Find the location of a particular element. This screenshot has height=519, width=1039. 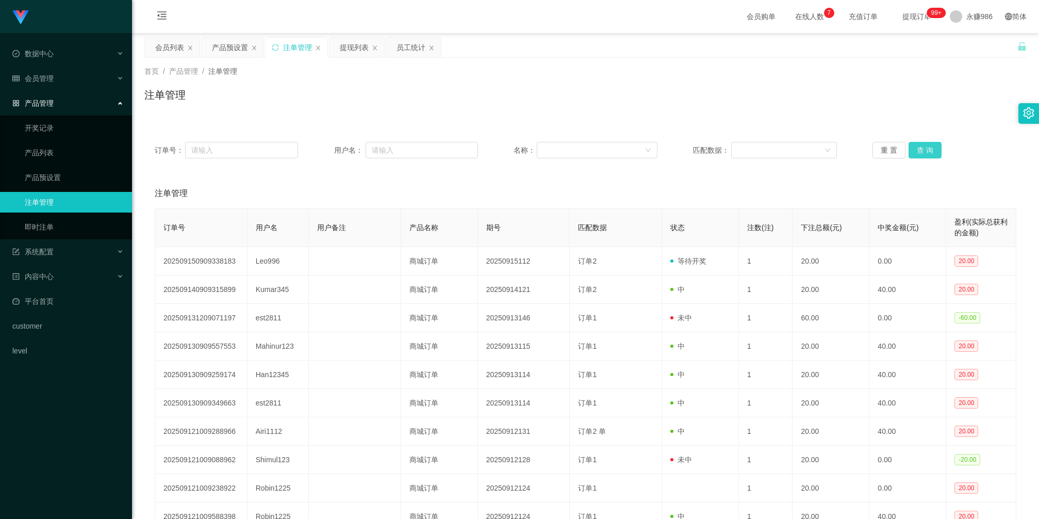

span: 等待开奖 is located at coordinates (689, 261).